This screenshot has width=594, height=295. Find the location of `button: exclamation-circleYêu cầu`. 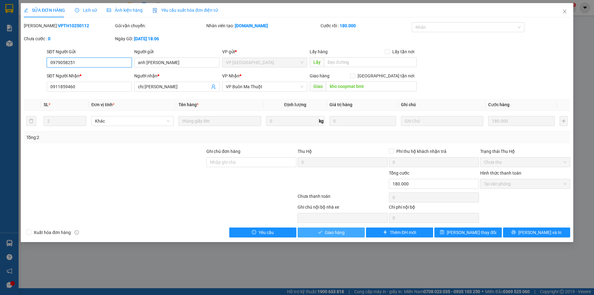

button: exclamation-circleYêu cầu is located at coordinates (263, 232).